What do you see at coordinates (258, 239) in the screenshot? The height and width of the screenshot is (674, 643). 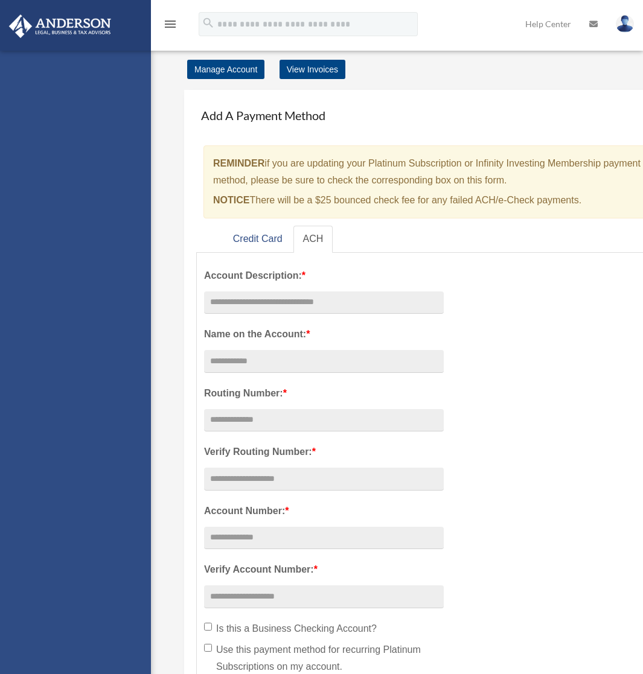 I see `a: Credit Card` at bounding box center [258, 239].